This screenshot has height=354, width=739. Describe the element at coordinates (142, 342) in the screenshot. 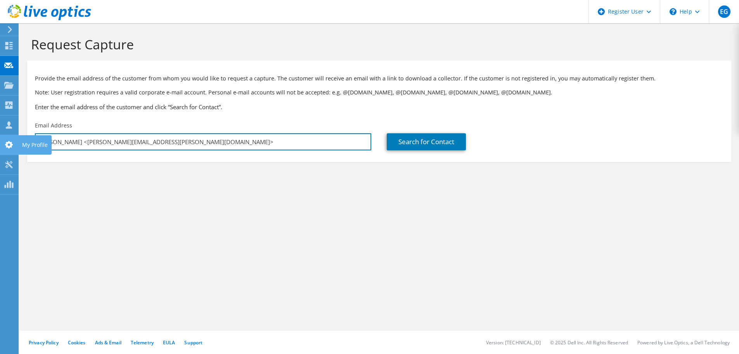

I see `a: Telemetry` at that location.